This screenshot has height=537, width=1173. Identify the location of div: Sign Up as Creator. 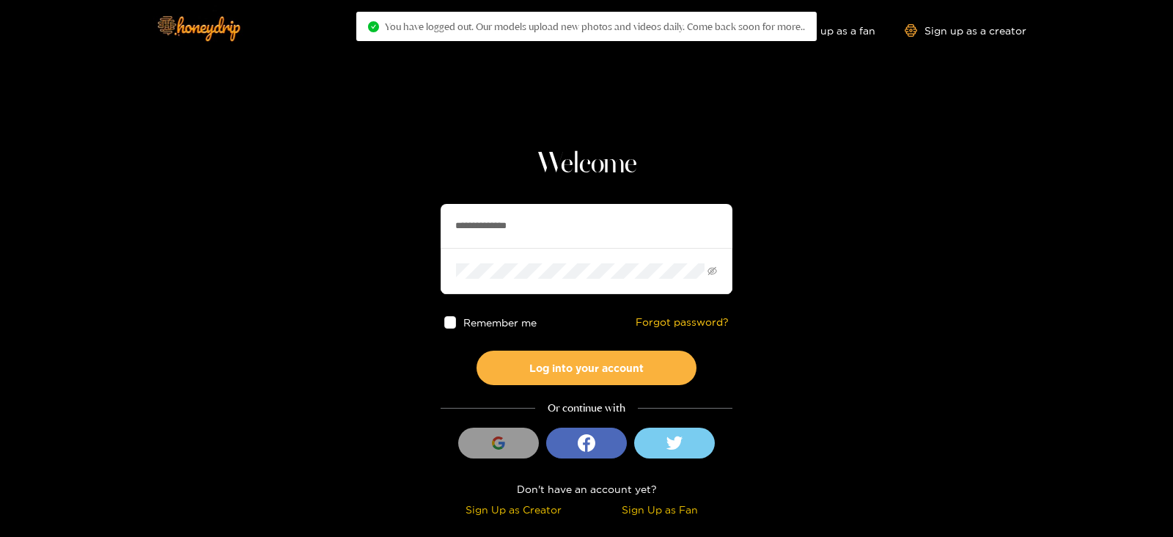
(513, 509).